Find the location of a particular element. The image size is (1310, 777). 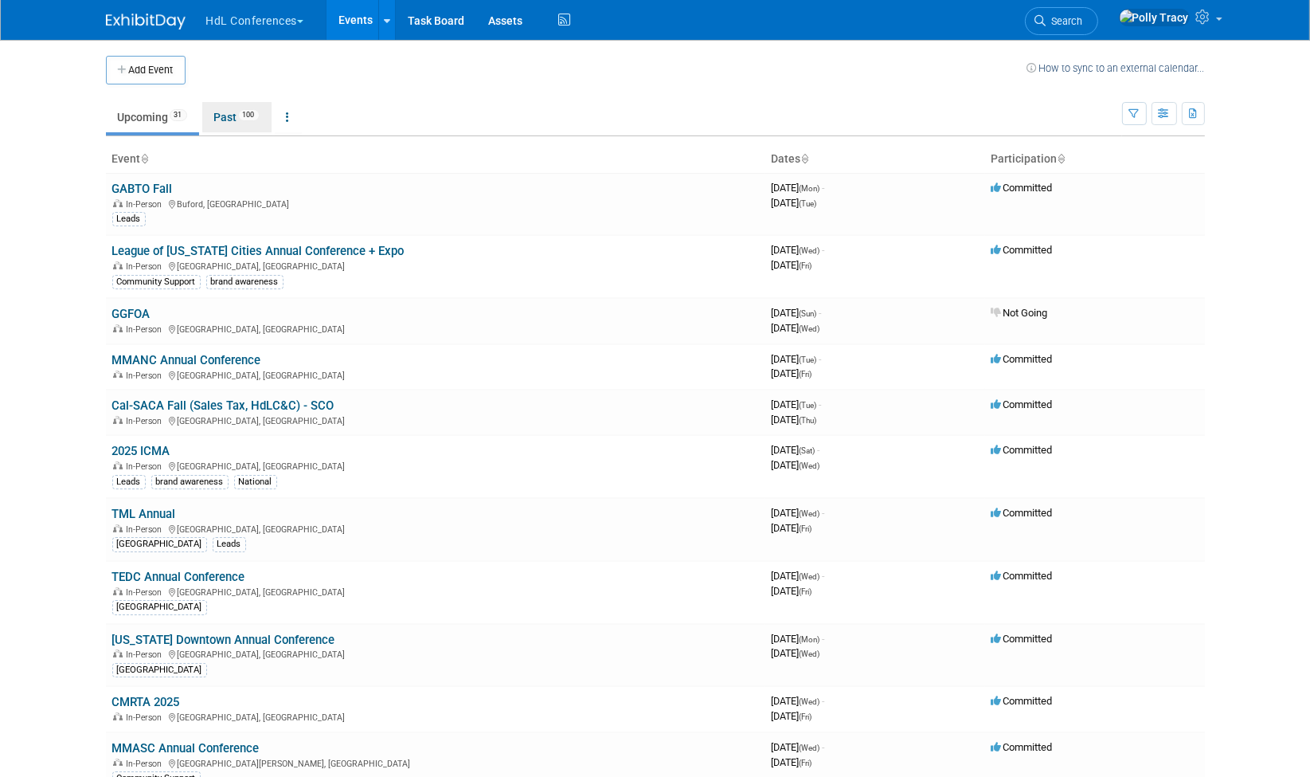

a: 2025 ICMA is located at coordinates (141, 451).